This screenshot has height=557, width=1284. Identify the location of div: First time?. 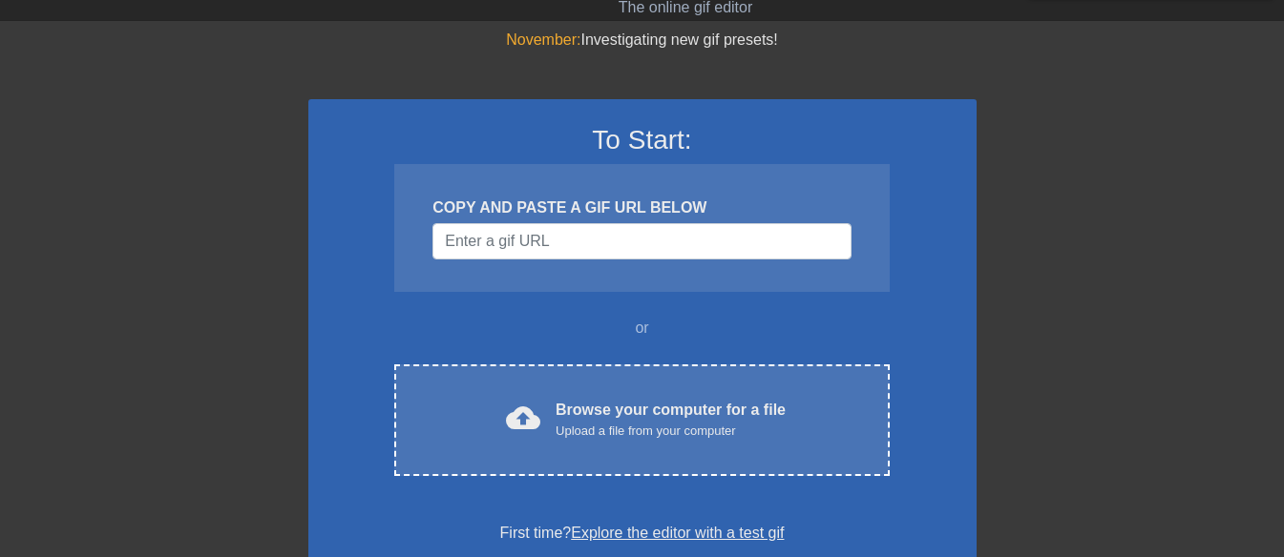
(642, 534).